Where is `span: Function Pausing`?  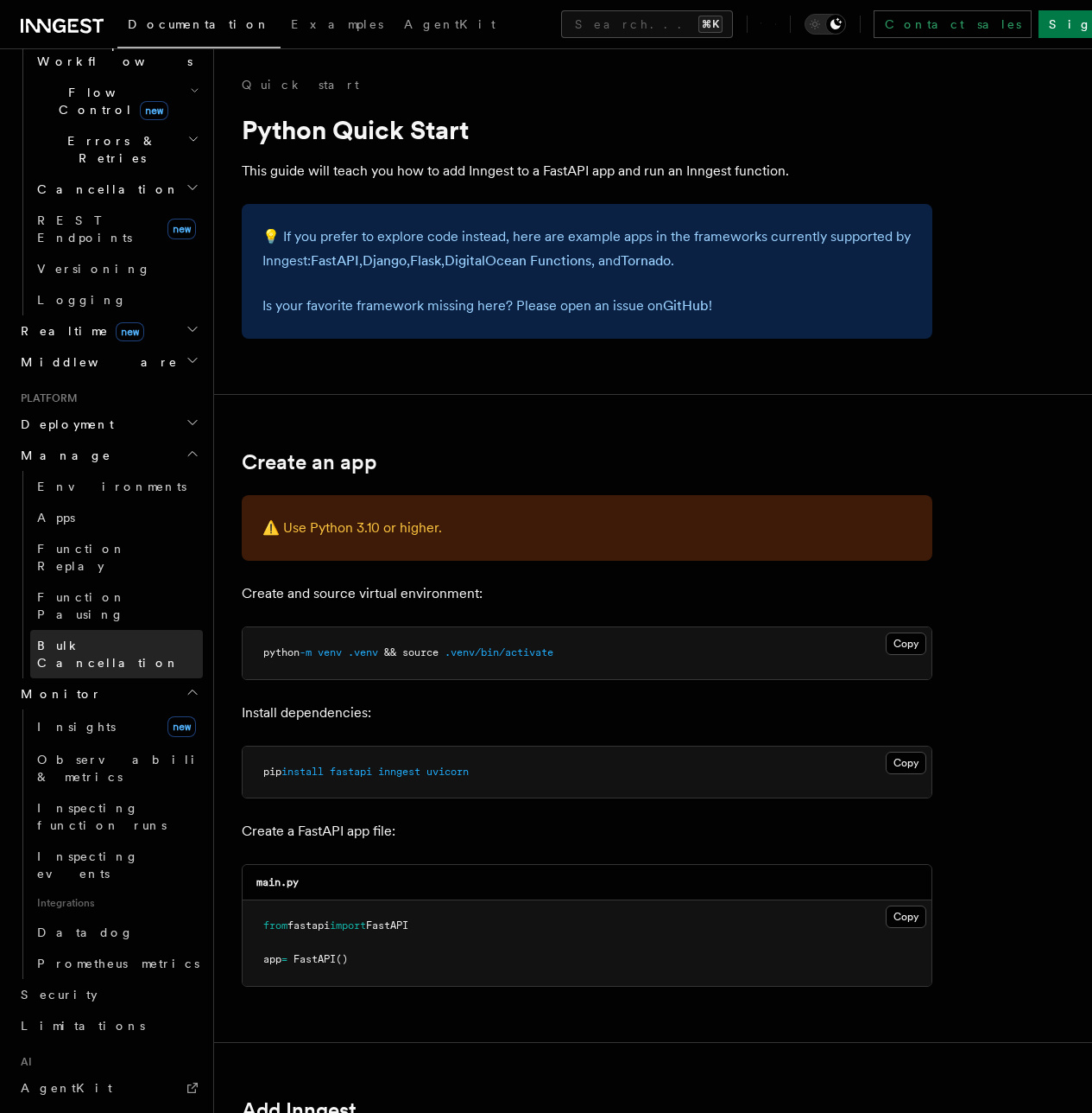
span: Function Pausing is located at coordinates (81, 606).